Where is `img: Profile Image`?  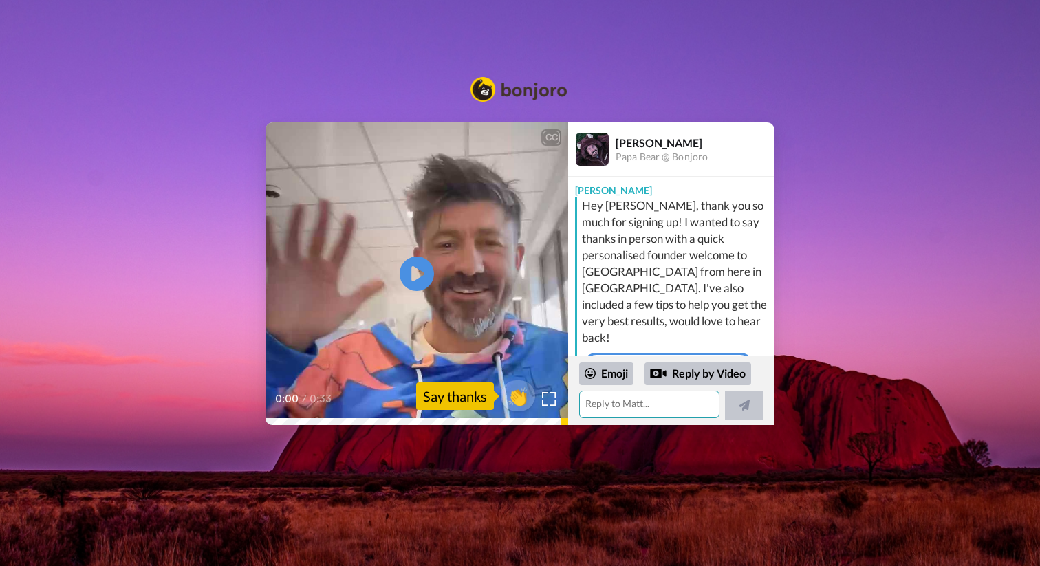
img: Profile Image is located at coordinates (592, 149).